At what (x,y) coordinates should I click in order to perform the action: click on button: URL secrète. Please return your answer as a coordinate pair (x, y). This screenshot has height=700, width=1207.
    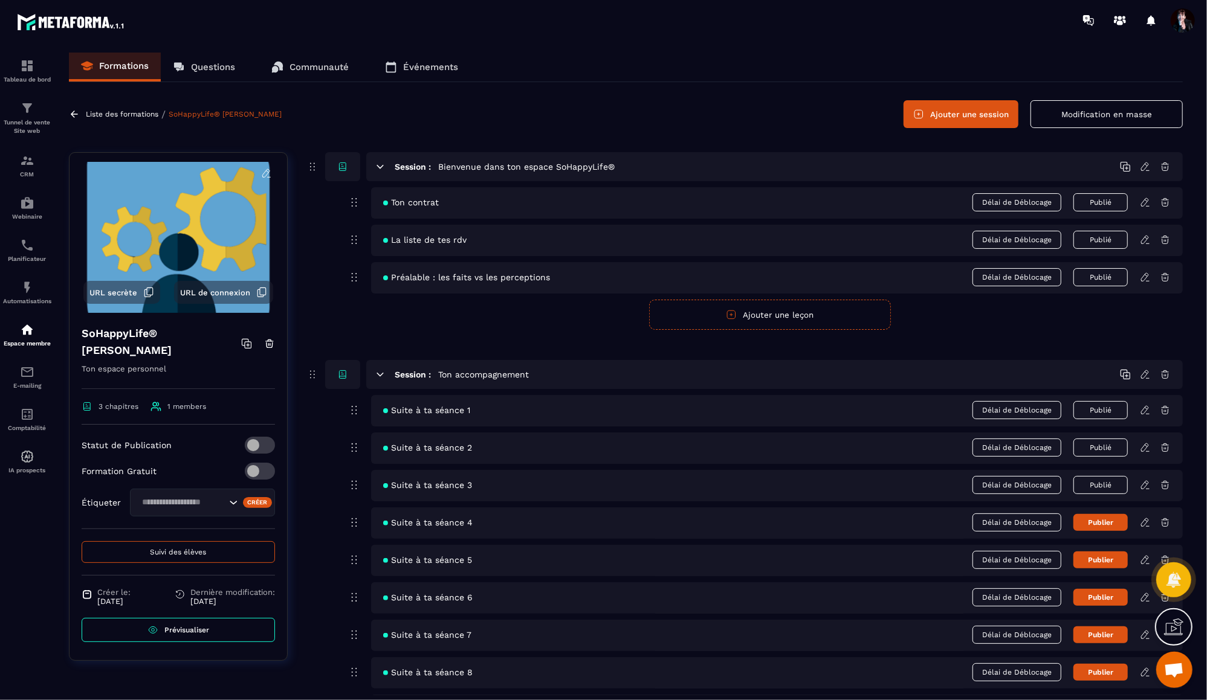
    Looking at the image, I should click on (121, 292).